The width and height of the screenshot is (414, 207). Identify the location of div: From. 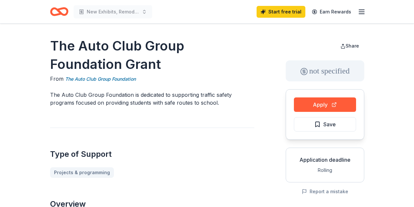
(152, 79).